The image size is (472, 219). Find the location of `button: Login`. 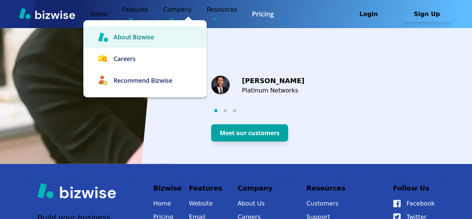

button: Login is located at coordinates (369, 14).